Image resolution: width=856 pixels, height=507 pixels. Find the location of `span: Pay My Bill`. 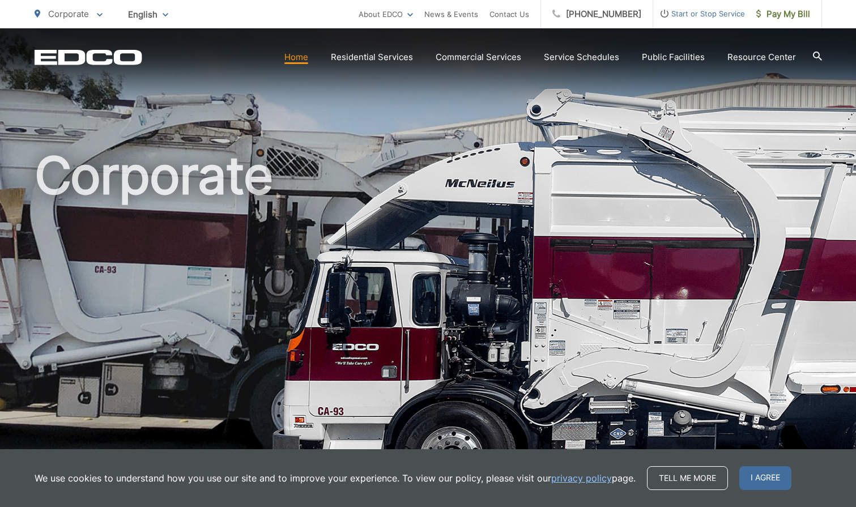

span: Pay My Bill is located at coordinates (783, 14).